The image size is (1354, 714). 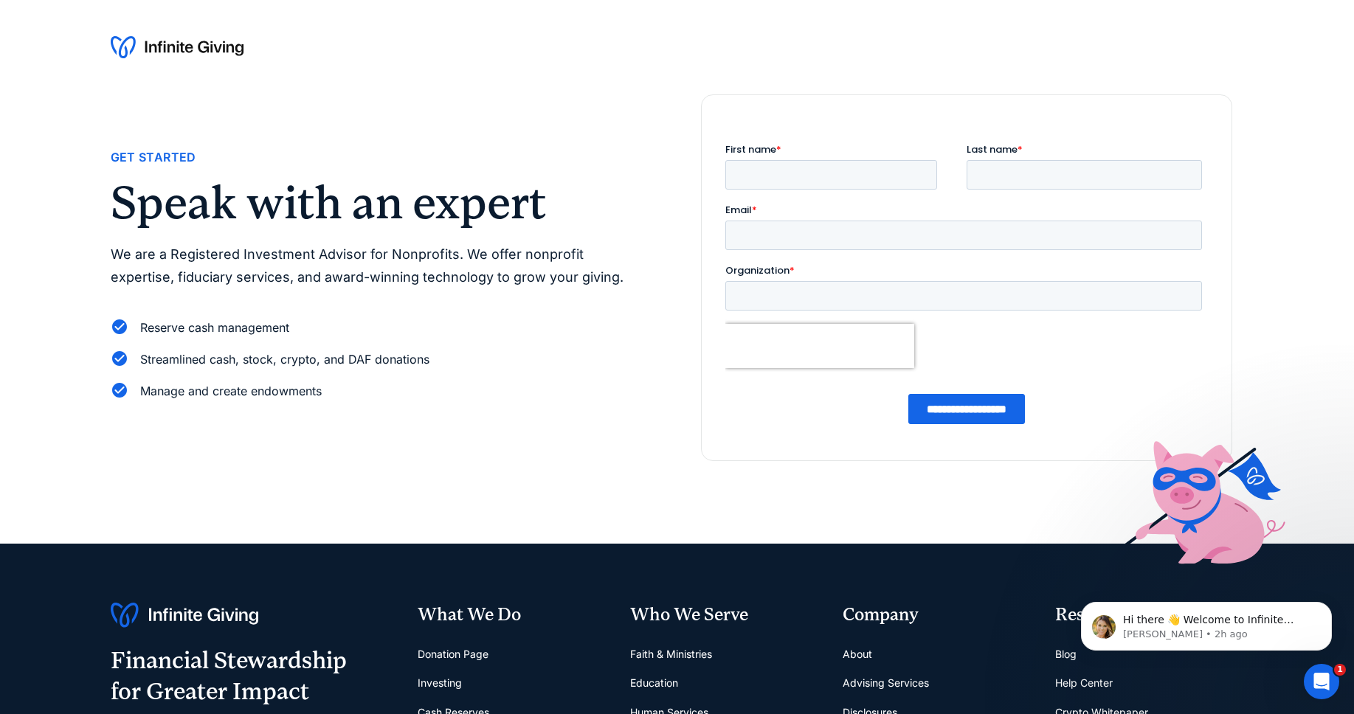 What do you see at coordinates (152, 71) in the screenshot?
I see `span: Hi there 👋 Welcome to Infinite Giving. If you have any questions, just reply to this message. [GE...` at bounding box center [152, 71].